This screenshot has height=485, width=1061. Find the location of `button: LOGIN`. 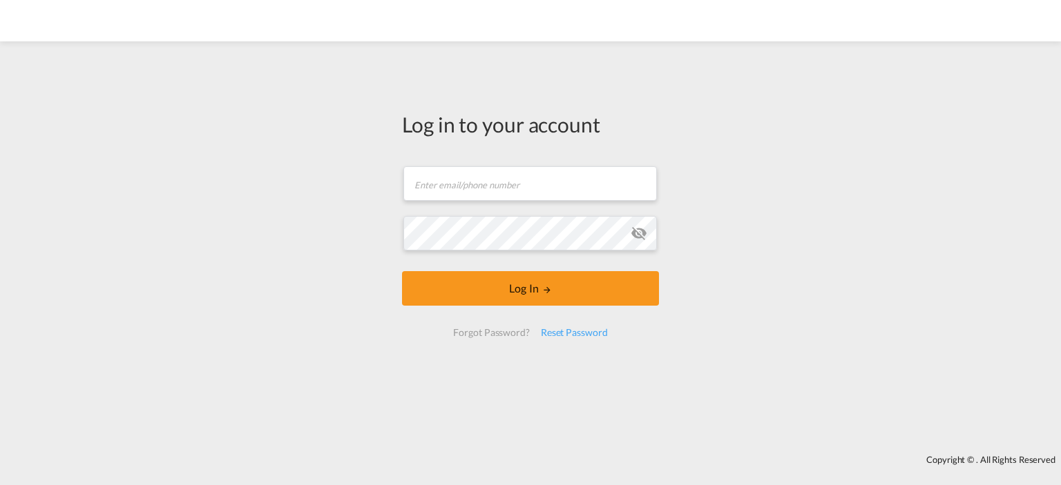

button: LOGIN is located at coordinates (530, 289).